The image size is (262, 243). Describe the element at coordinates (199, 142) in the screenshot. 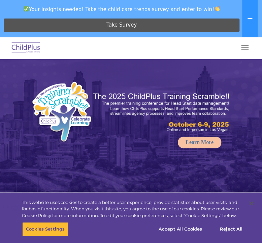

I see `a: Learn More` at that location.